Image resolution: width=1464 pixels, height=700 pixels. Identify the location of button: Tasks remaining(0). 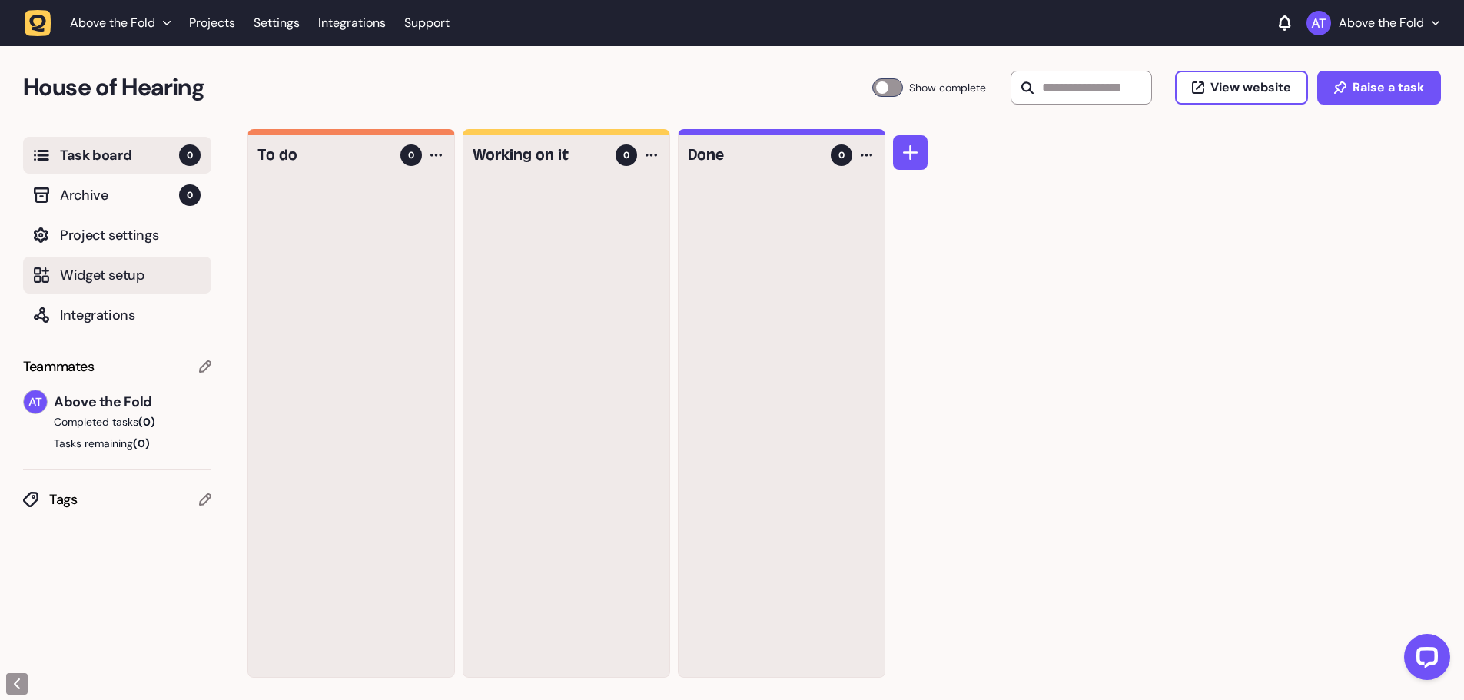
(117, 443).